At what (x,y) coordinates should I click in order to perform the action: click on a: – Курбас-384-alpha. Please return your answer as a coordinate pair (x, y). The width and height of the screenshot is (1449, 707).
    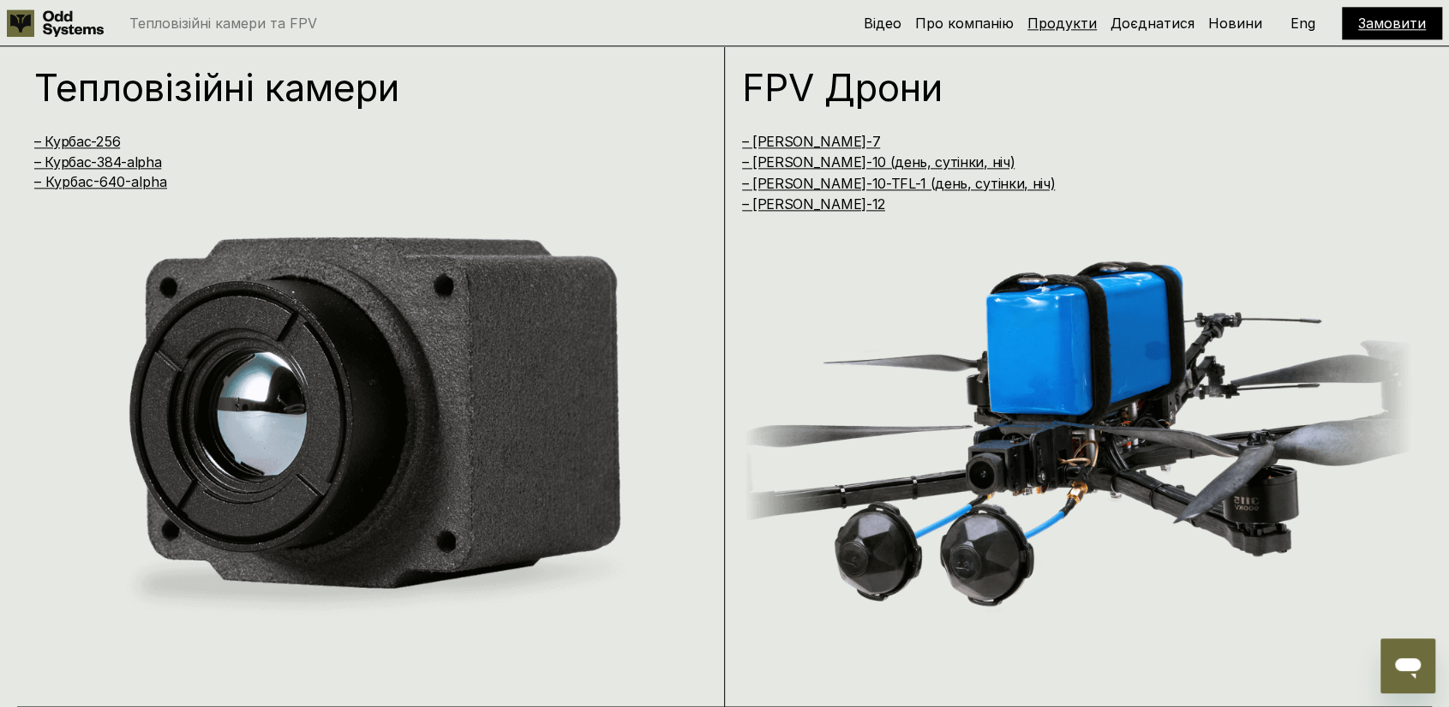
    Looking at the image, I should click on (98, 162).